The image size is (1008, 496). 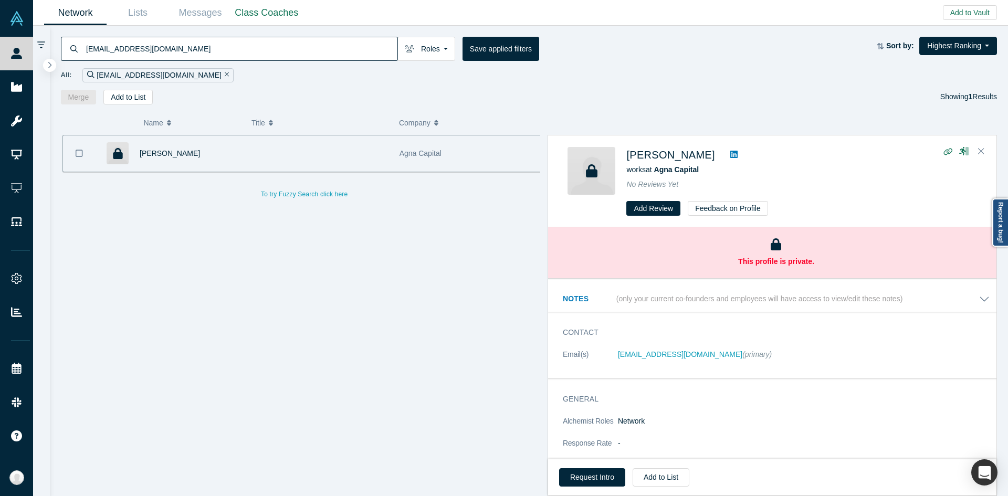 I want to click on button: Merge, so click(x=79, y=97).